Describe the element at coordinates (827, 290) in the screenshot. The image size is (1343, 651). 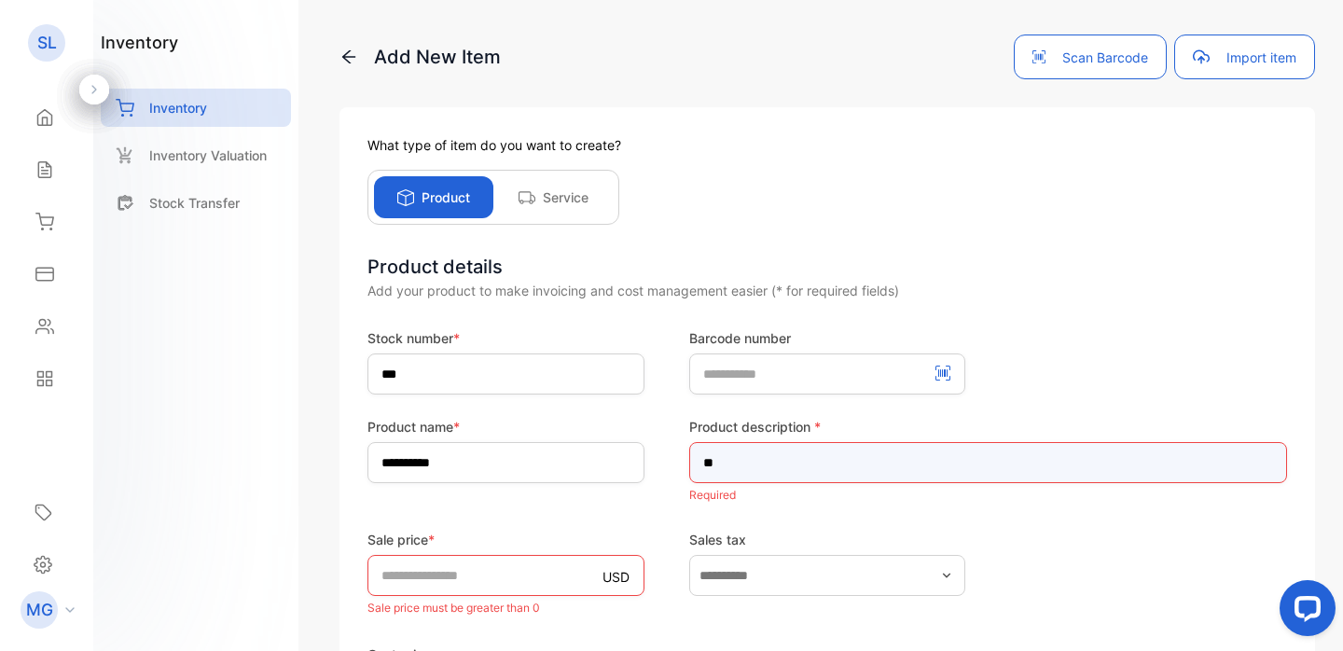
I see `div: Add your product to make invoicing and cost management easier (* for required fields)` at that location.